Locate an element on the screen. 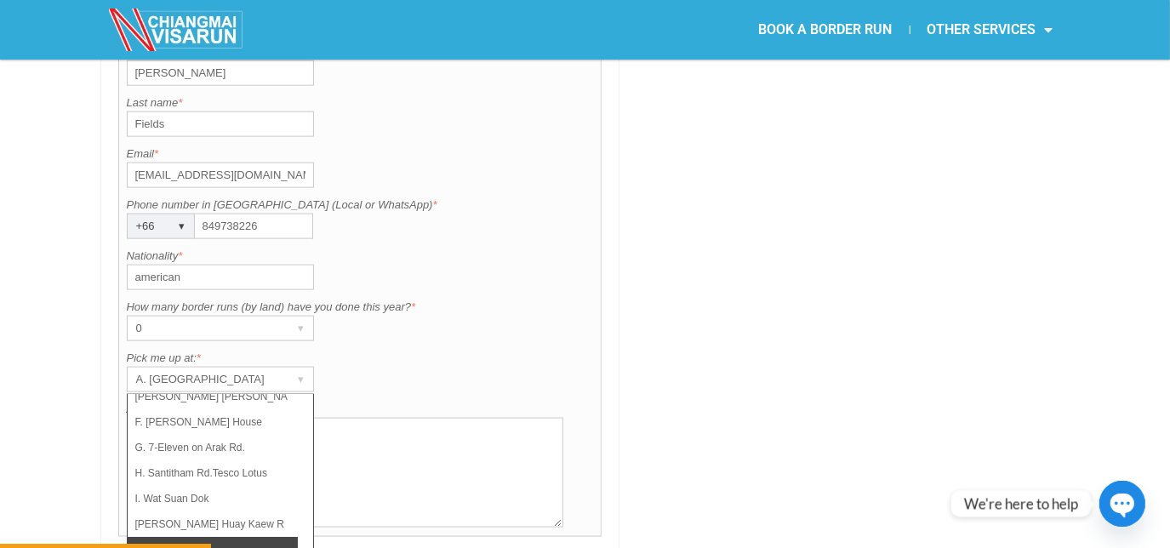 The image size is (1170, 548). nav: Menu is located at coordinates (828, 30).